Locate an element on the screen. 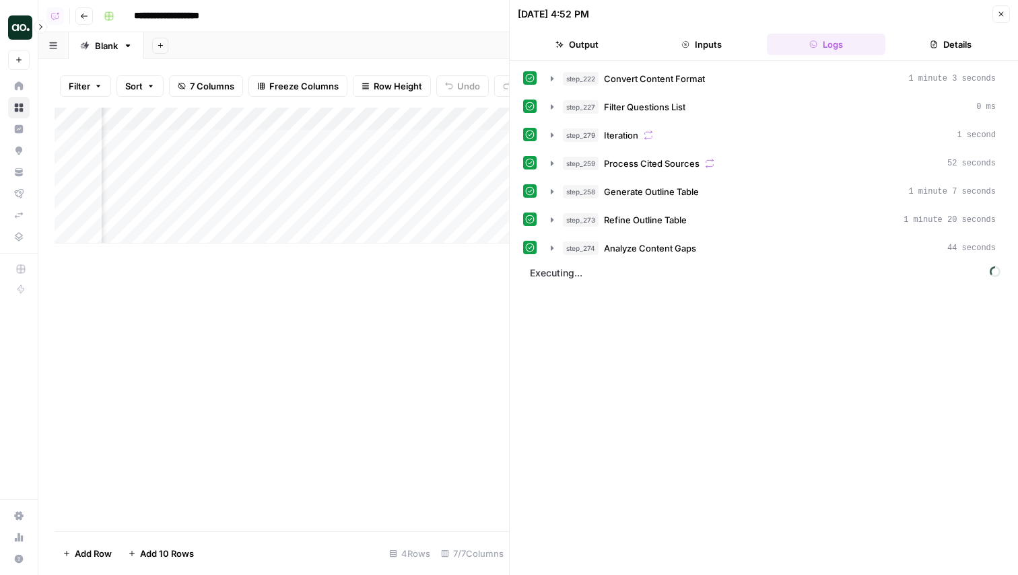  span: step_279 is located at coordinates (580, 135).